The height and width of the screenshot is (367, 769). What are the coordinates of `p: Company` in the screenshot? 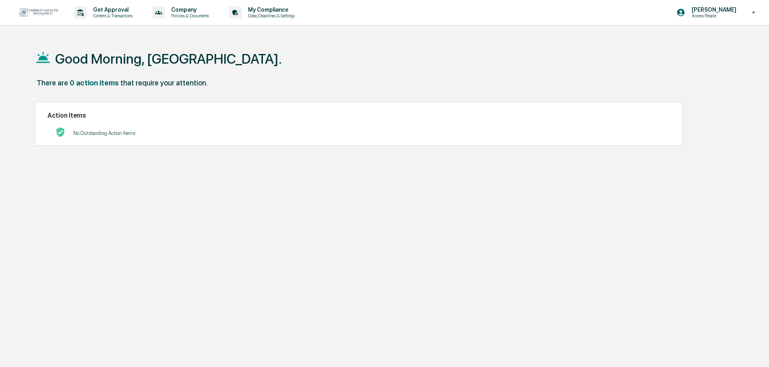 It's located at (189, 10).